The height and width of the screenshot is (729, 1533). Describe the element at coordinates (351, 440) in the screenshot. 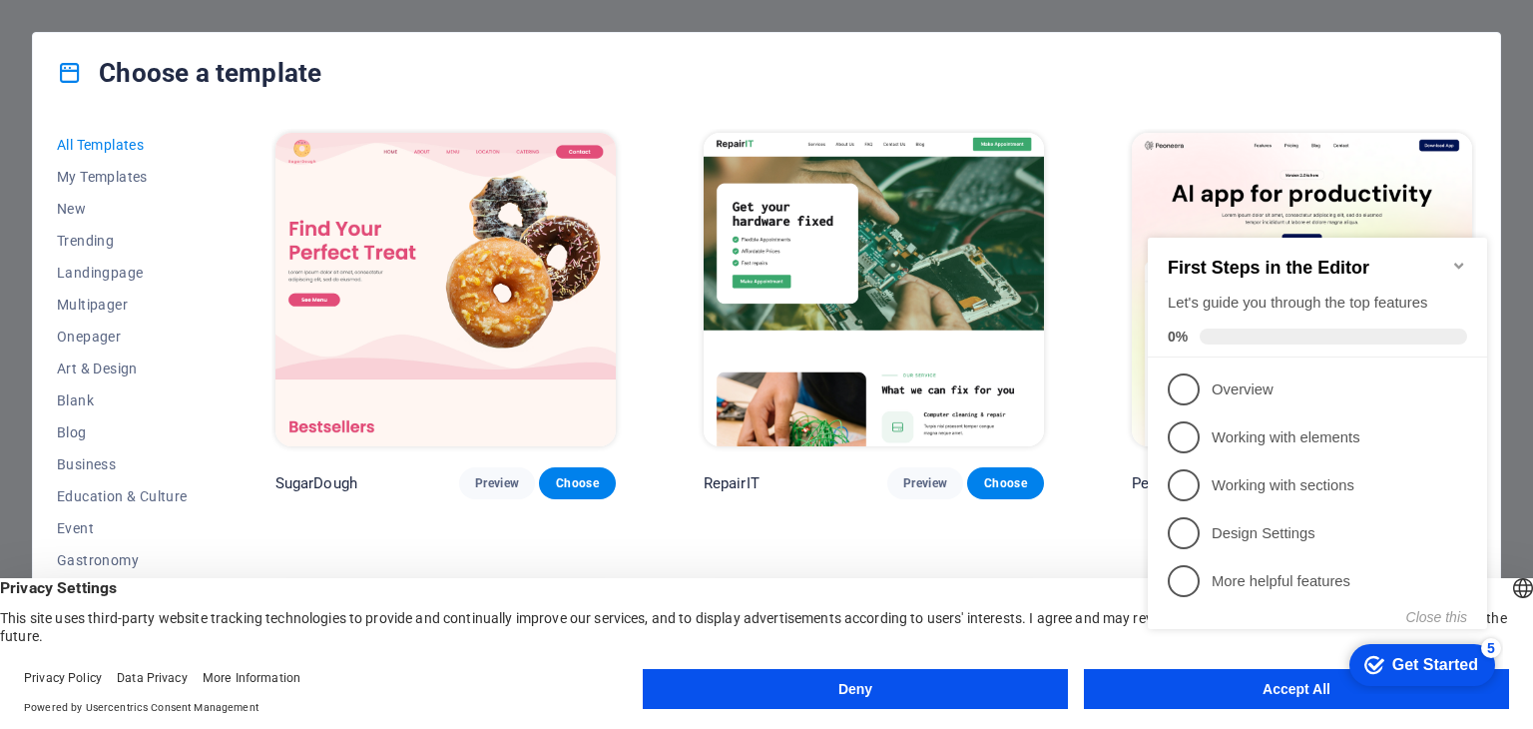

I see `div: 5` at that location.